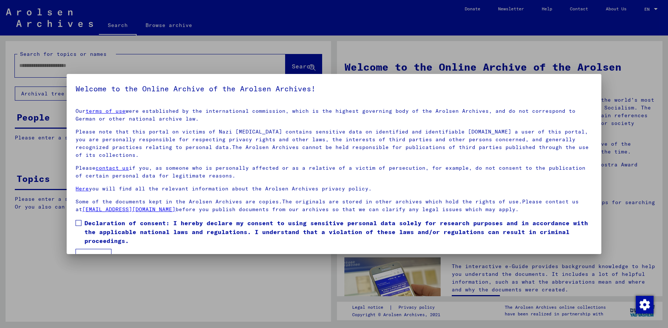 This screenshot has height=328, width=668. Describe the element at coordinates (334, 172) in the screenshot. I see `p: Please if you, as someone who is personally affected or as a relative of a victim of persecution,...` at that location.